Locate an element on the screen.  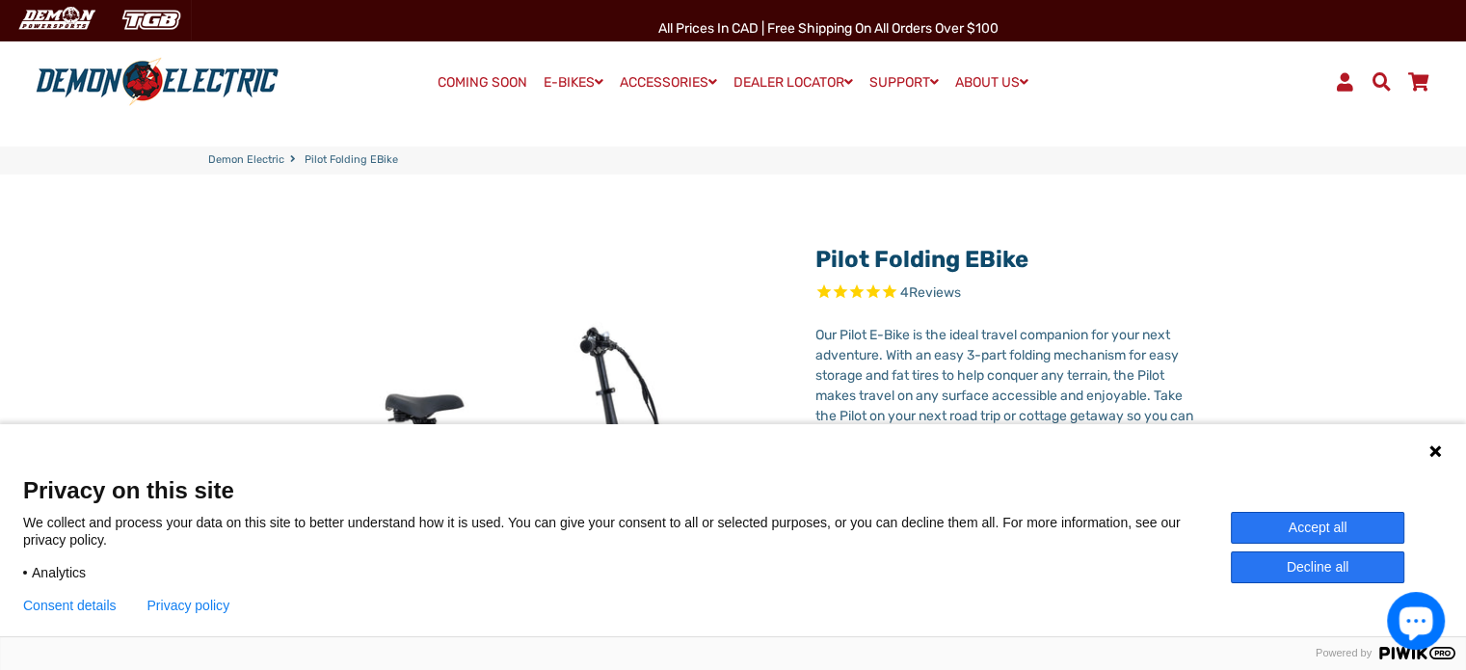
p: We collect and process your data on this site to better understand how it is used. You can give y... is located at coordinates (626, 531).